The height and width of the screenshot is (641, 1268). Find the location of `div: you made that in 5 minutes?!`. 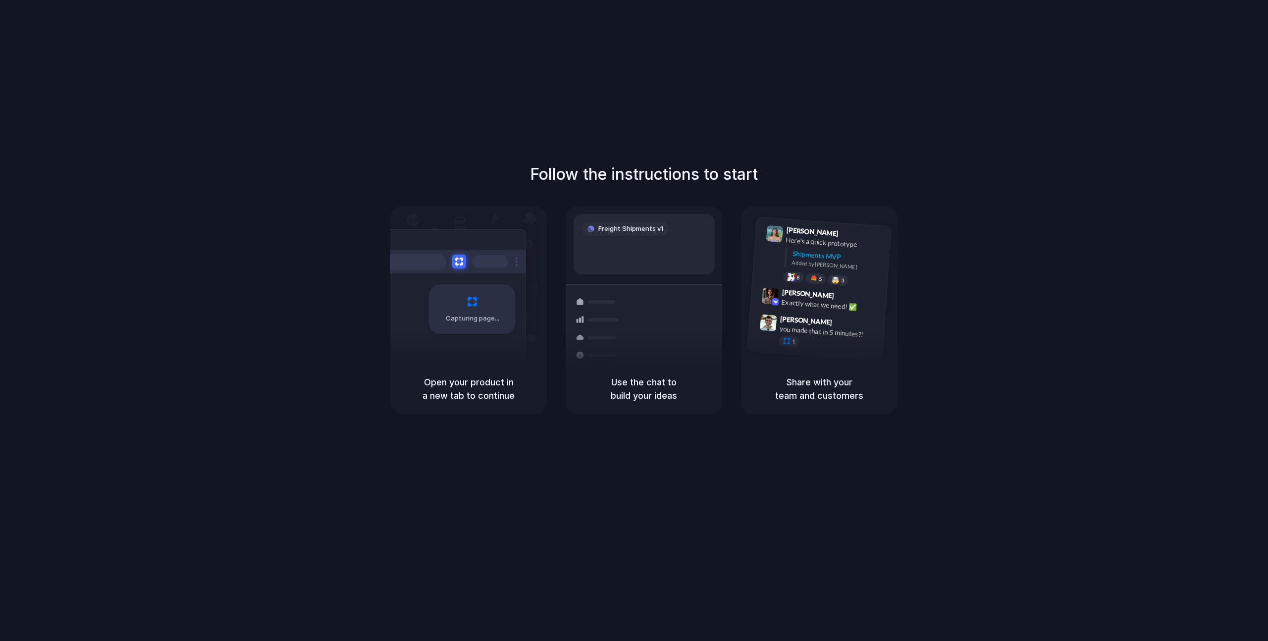

div: you made that in 5 minutes?! is located at coordinates (829, 332).